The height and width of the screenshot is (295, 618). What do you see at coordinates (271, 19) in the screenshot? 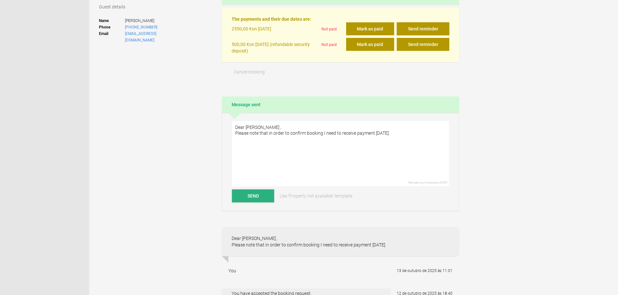
I see `strong: The payments and their due dates are:` at bounding box center [271, 19].